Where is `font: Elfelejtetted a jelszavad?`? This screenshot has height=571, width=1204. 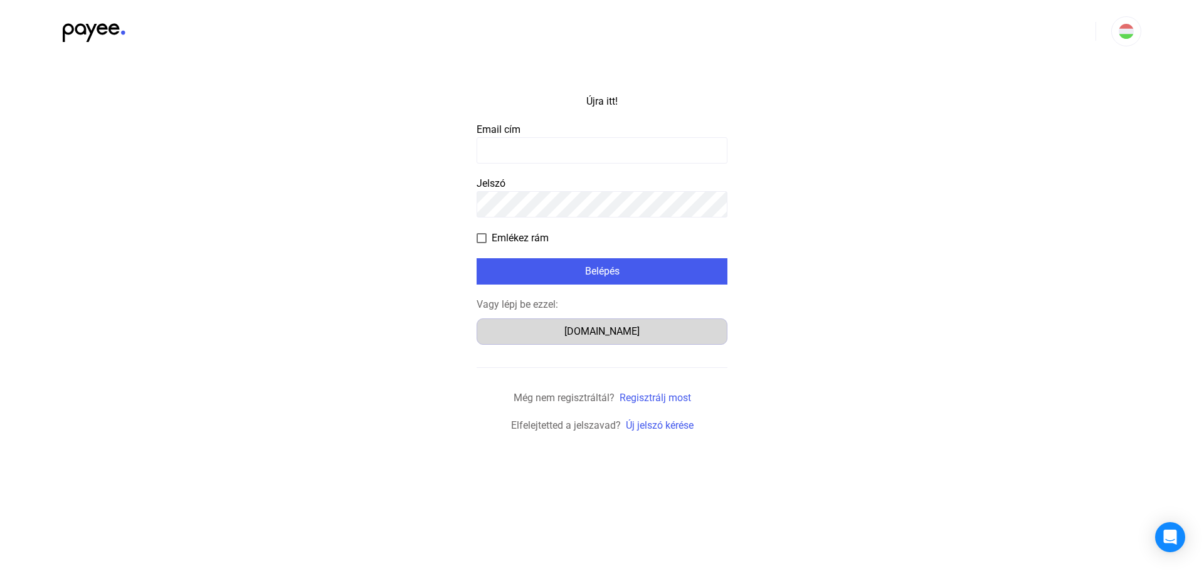 font: Elfelejtetted a jelszavad? is located at coordinates (565, 425).